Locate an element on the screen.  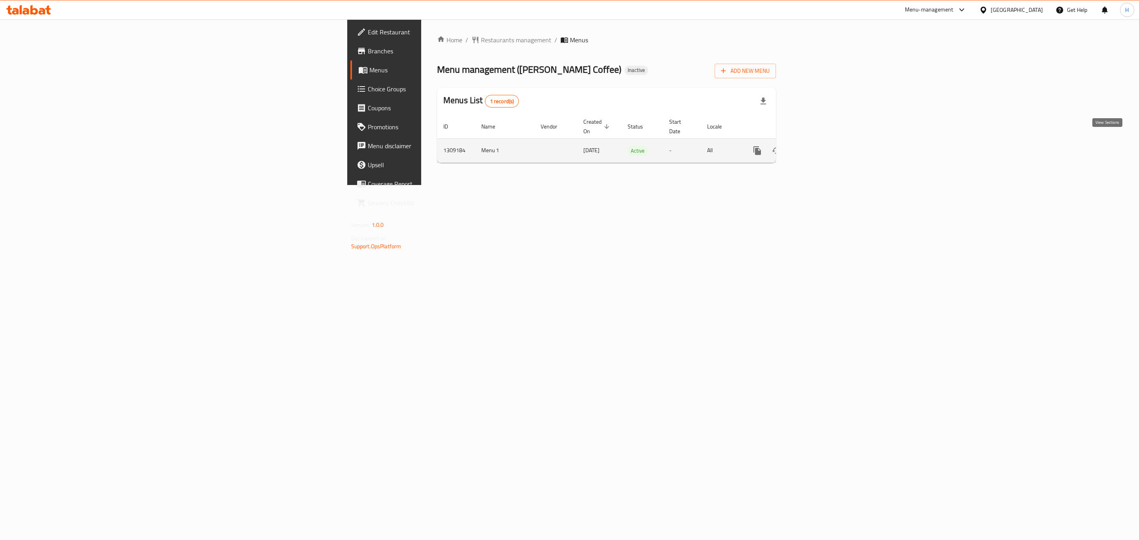
a: Branches is located at coordinates (444, 51).